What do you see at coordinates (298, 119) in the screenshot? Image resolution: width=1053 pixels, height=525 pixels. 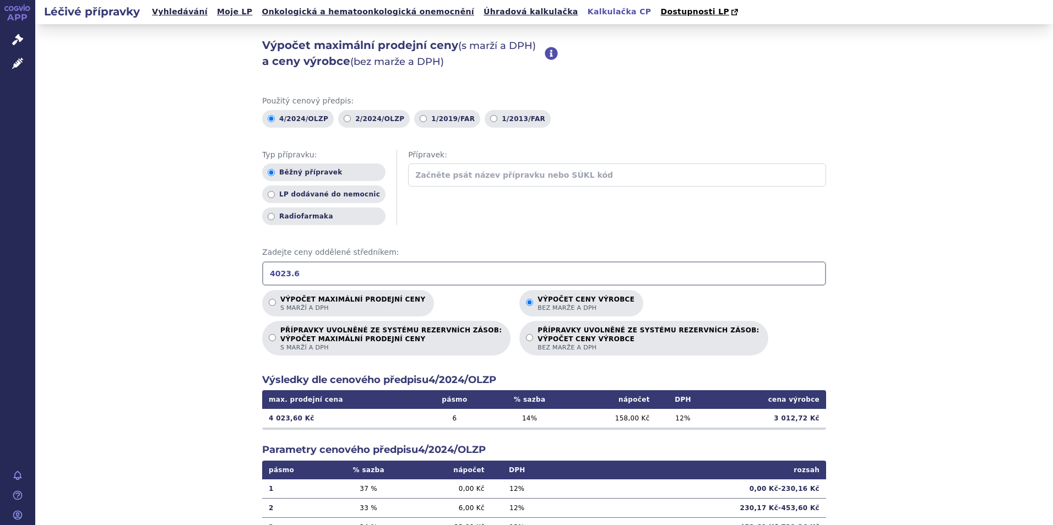 I see `label: 4/2024/OLZP` at bounding box center [298, 119].